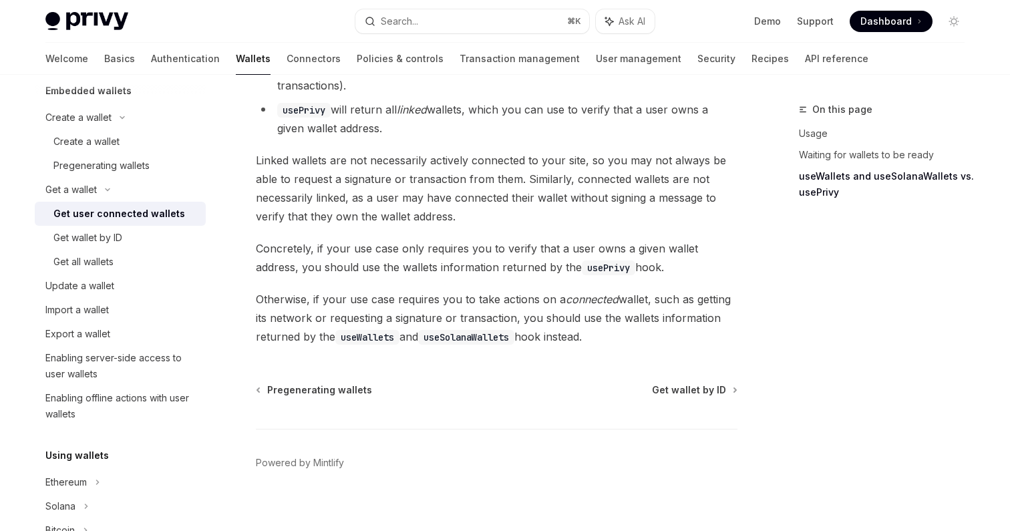  I want to click on a: Security, so click(716, 59).